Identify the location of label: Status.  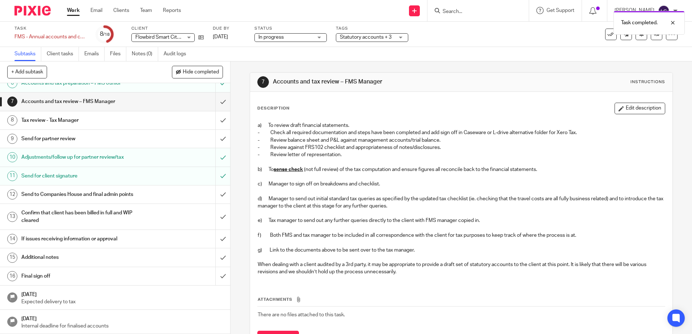
(291, 29).